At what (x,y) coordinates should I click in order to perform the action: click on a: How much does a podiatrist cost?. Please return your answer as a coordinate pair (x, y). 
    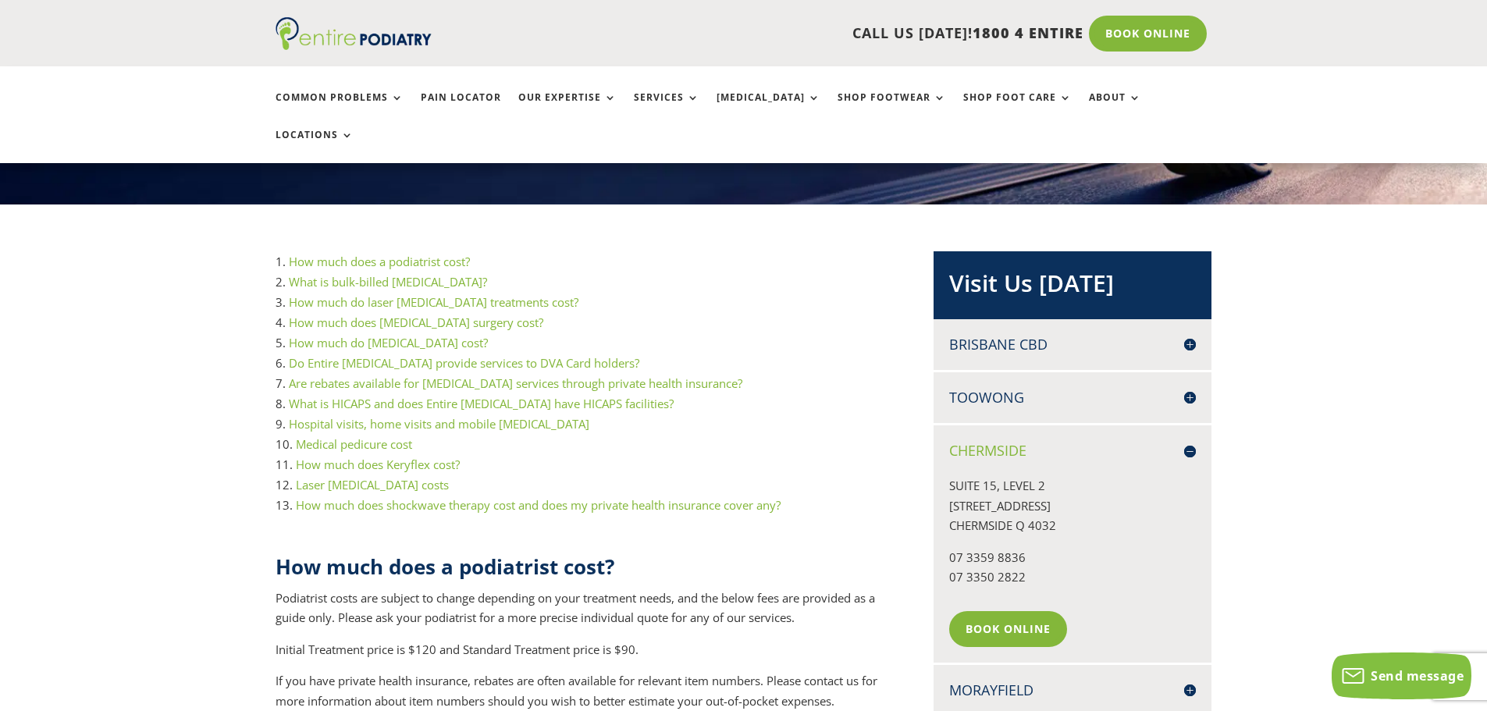
    Looking at the image, I should click on (379, 262).